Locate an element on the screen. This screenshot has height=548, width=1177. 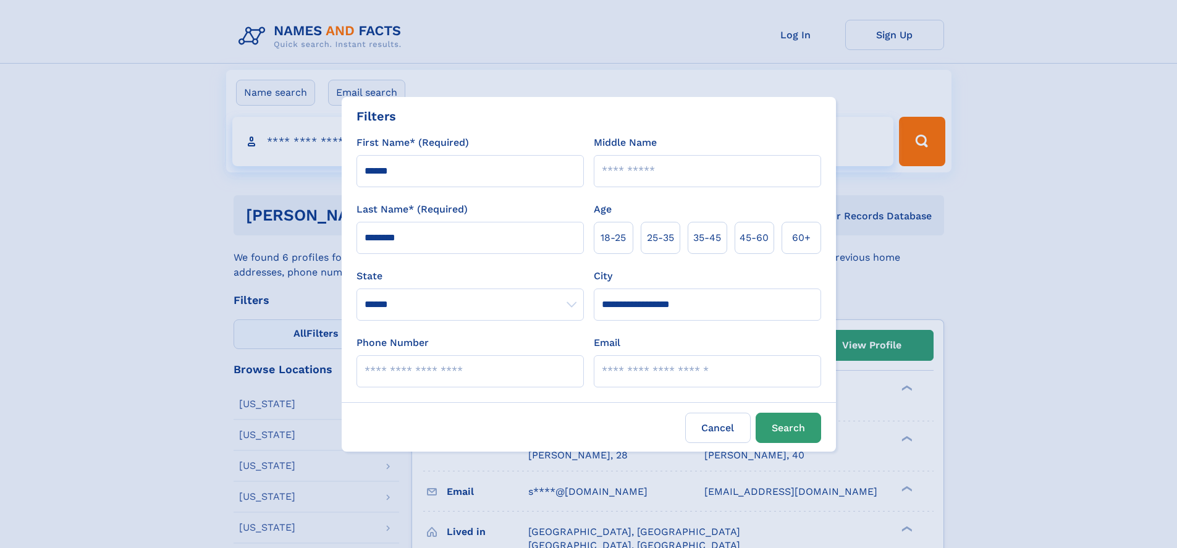
label: First Name* (Required) is located at coordinates (413, 143).